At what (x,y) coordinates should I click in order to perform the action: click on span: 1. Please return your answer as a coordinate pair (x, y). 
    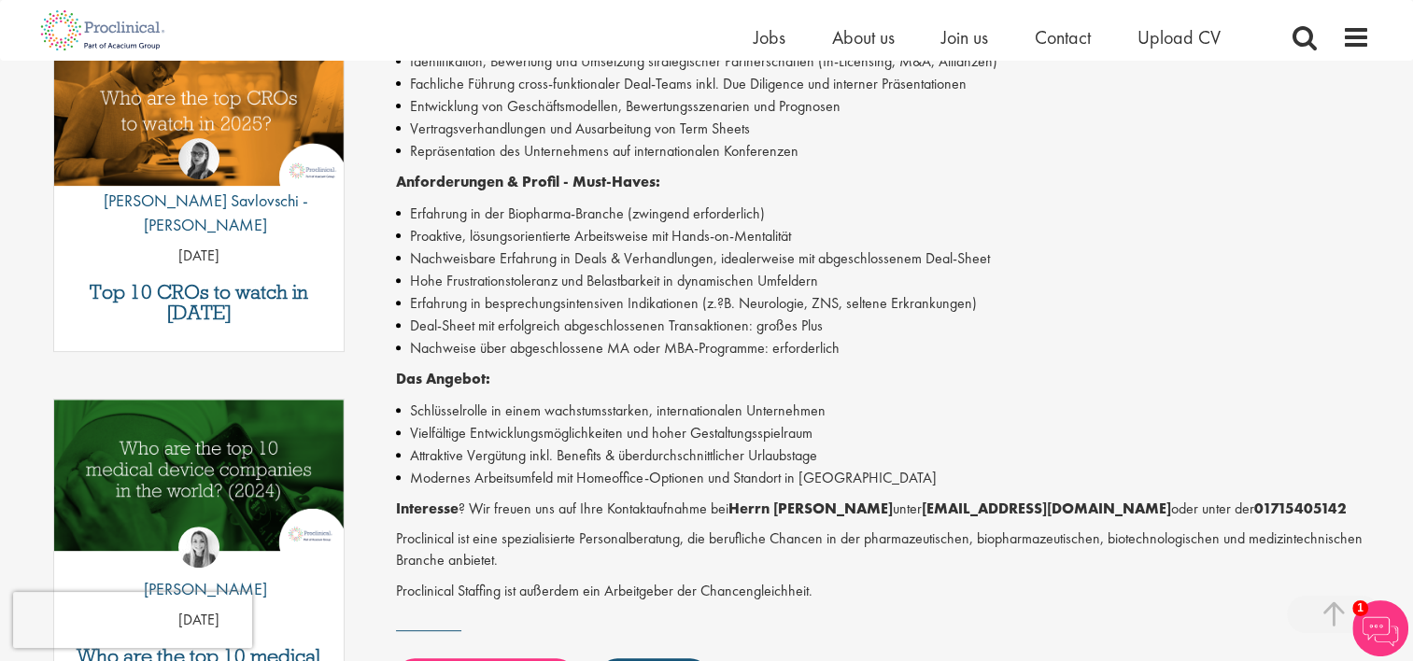
    Looking at the image, I should click on (1360, 608).